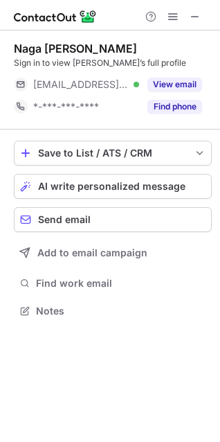 The image size is (220, 442). What do you see at coordinates (64, 220) in the screenshot?
I see `span: Send email` at bounding box center [64, 220].